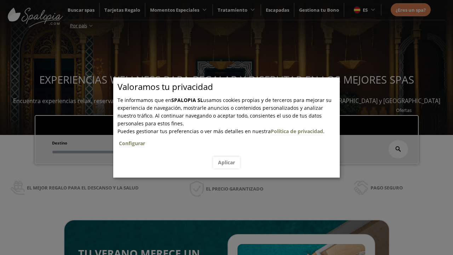  Describe the element at coordinates (229, 87) in the screenshot. I see `p: Valoramos tu privacidad` at that location.